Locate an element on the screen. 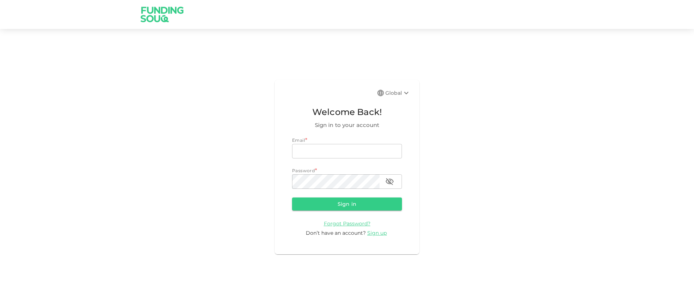 The height and width of the screenshot is (306, 694). span: Password is located at coordinates (303, 170).